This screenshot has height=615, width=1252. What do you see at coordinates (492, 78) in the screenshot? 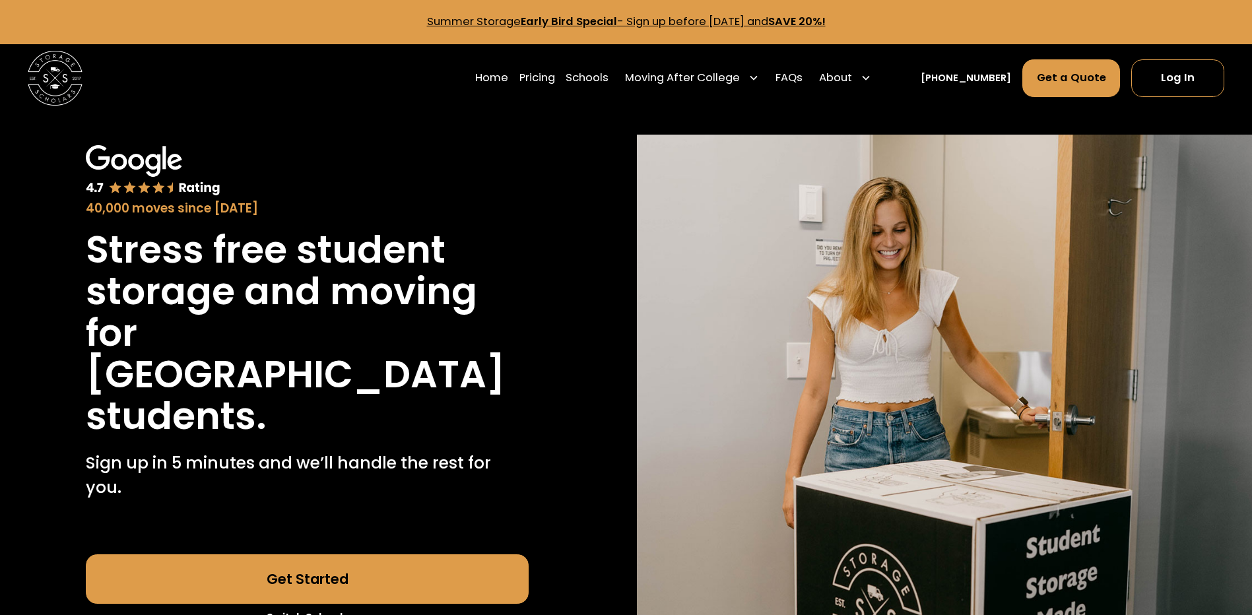
I see `a: Home` at bounding box center [492, 78].